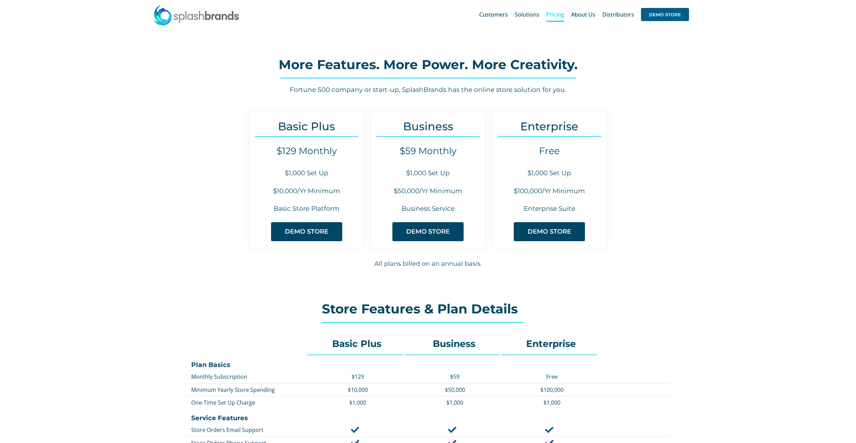 This screenshot has height=443, width=856. Describe the element at coordinates (428, 209) in the screenshot. I see `h6: Business Service` at that location.